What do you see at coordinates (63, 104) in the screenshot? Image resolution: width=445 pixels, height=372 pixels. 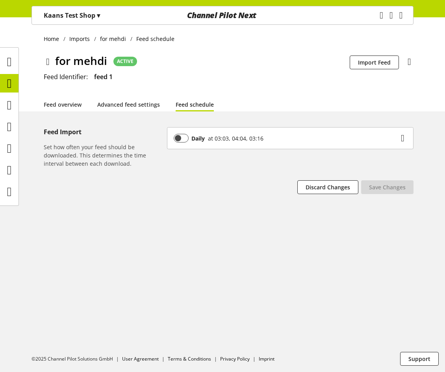 I see `a: Feed overview` at bounding box center [63, 104].